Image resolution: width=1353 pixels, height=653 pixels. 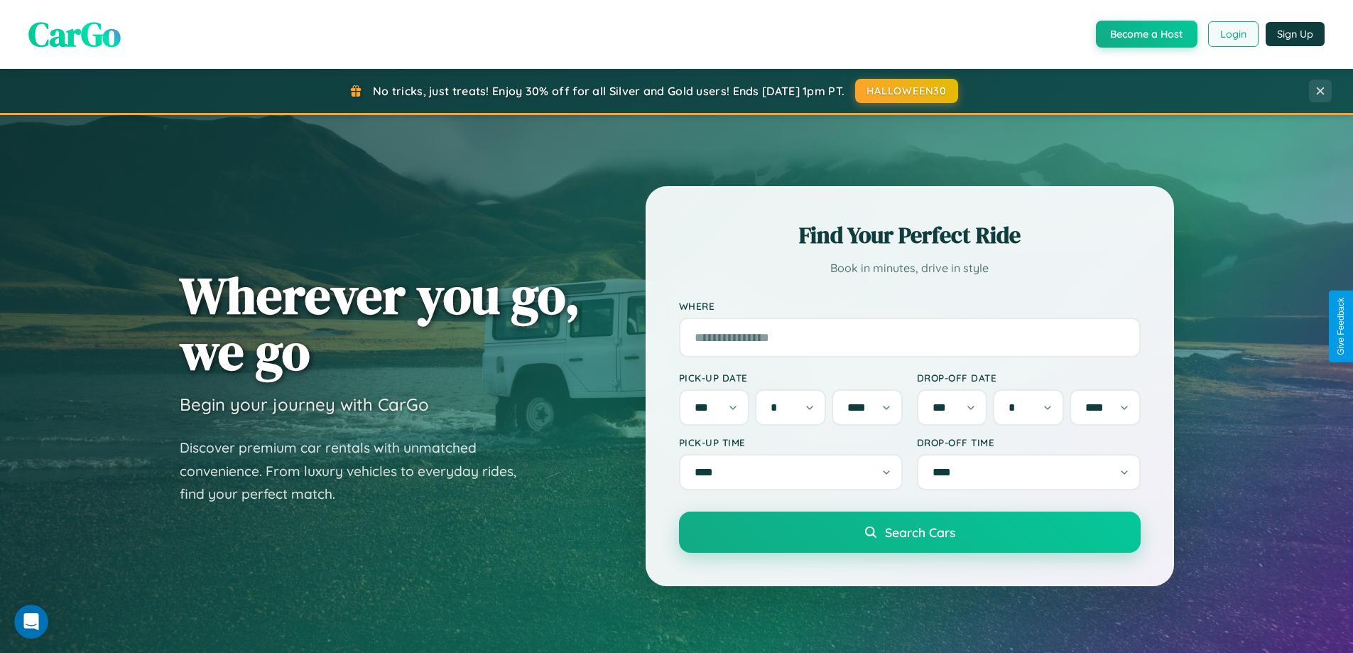 What do you see at coordinates (1029, 377) in the screenshot?
I see `label: Drop-off Date` at bounding box center [1029, 377].